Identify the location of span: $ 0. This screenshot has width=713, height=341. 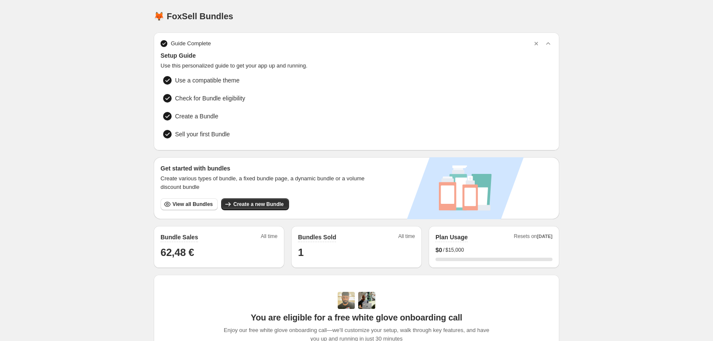
(439, 250).